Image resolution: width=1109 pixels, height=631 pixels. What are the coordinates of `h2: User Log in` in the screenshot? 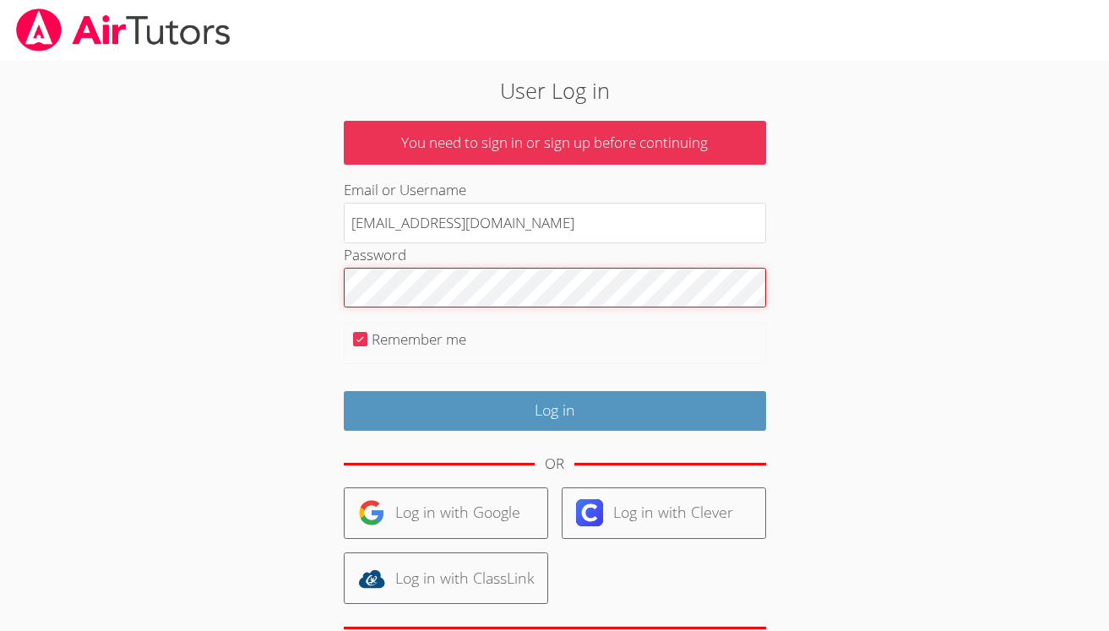 It's located at (554, 90).